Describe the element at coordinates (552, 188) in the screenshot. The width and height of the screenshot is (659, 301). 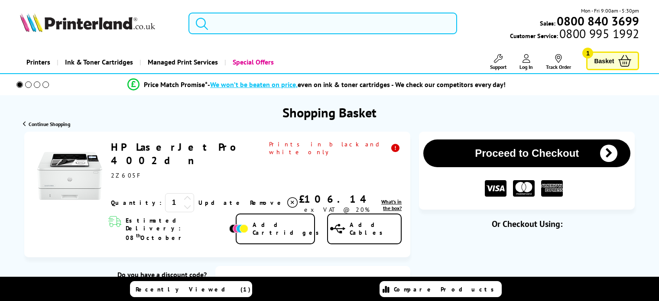
I see `img: American Express` at that location.